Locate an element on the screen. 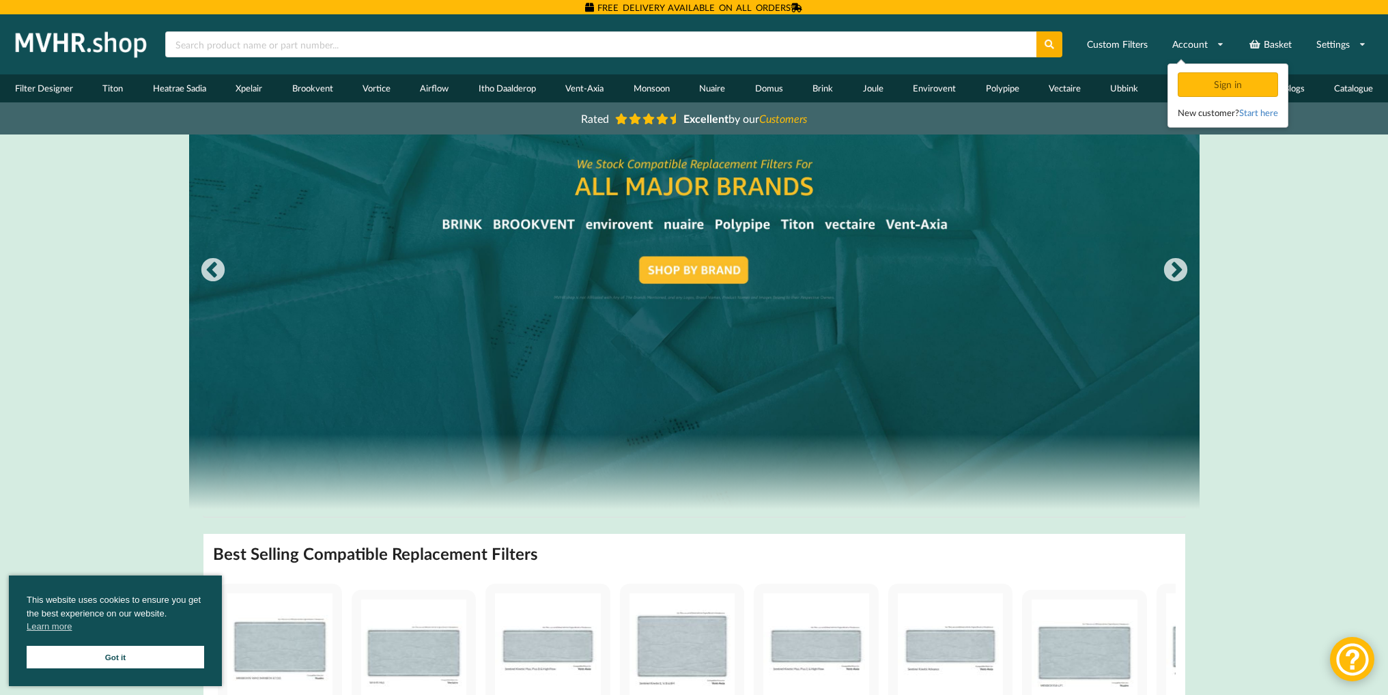  a: Start here is located at coordinates (1259, 113).